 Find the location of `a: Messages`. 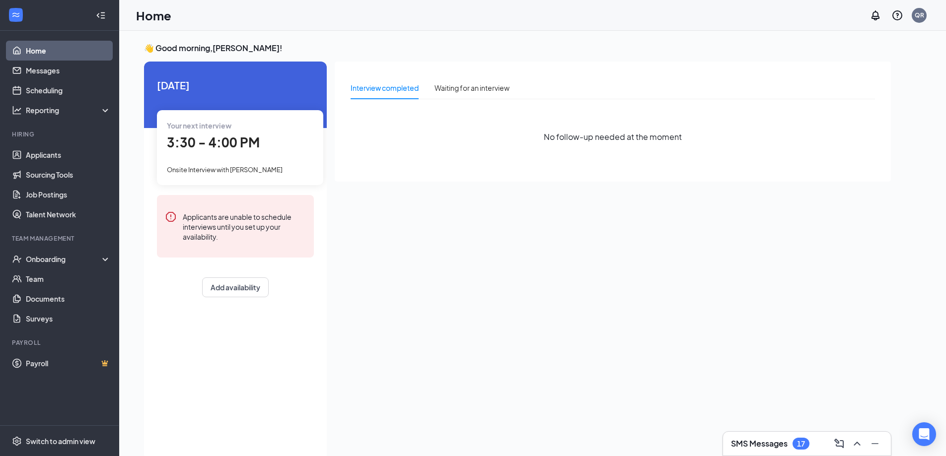

a: Messages is located at coordinates (68, 70).